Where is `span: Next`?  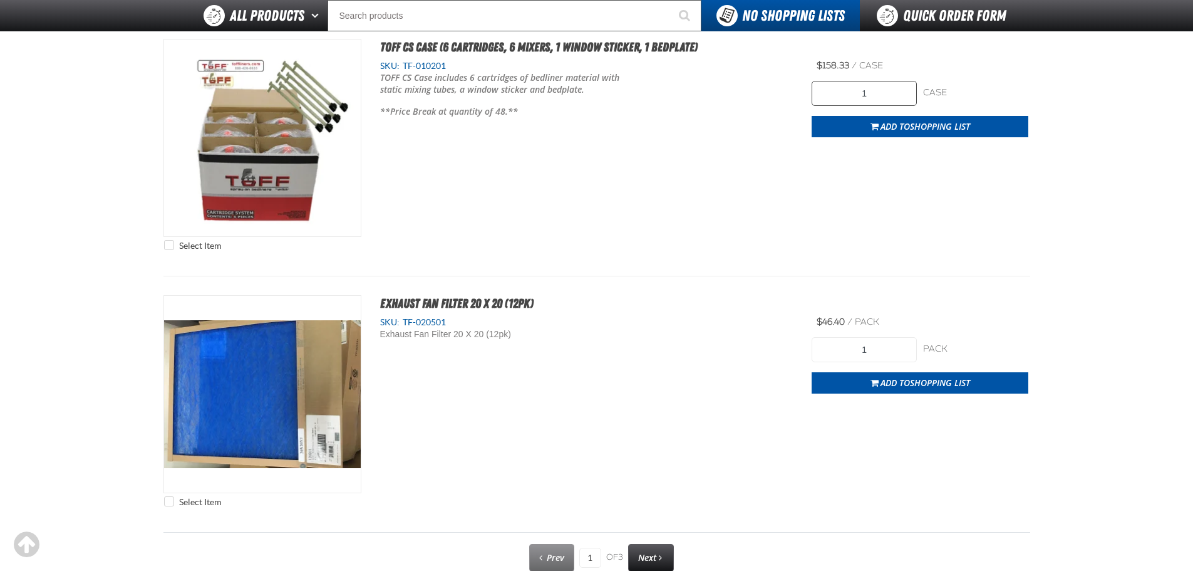 span: Next is located at coordinates (647, 557).